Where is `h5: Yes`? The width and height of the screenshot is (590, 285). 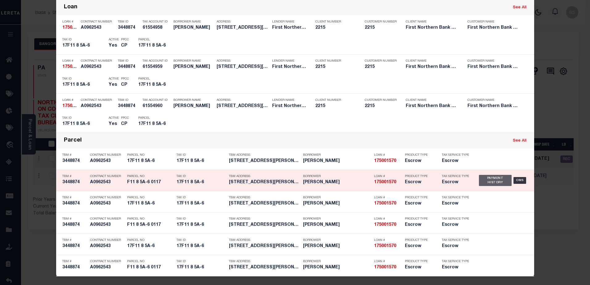
h5: Yes is located at coordinates (113, 85).